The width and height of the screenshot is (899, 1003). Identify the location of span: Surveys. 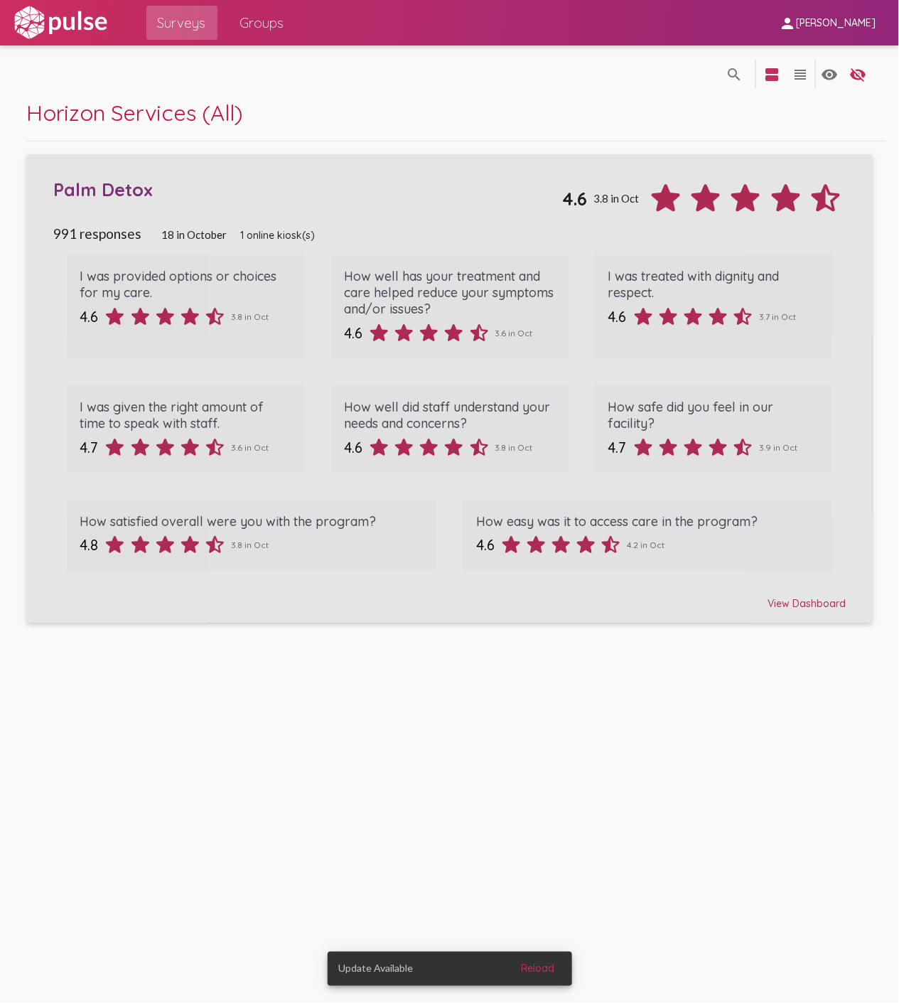
(182, 23).